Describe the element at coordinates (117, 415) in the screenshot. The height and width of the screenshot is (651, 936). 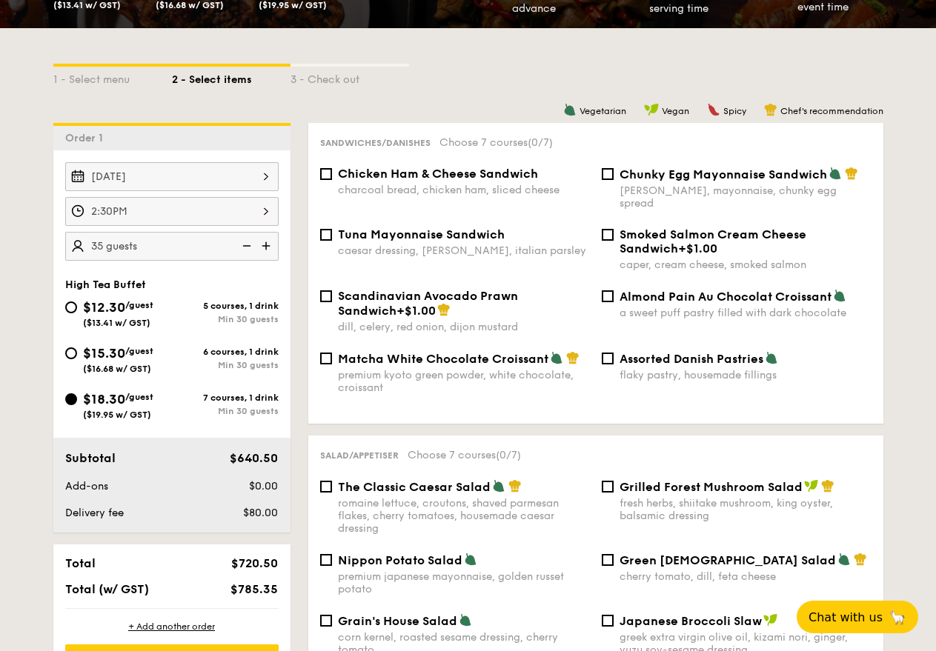
I see `span: ($19.95 w/ GST)` at that location.